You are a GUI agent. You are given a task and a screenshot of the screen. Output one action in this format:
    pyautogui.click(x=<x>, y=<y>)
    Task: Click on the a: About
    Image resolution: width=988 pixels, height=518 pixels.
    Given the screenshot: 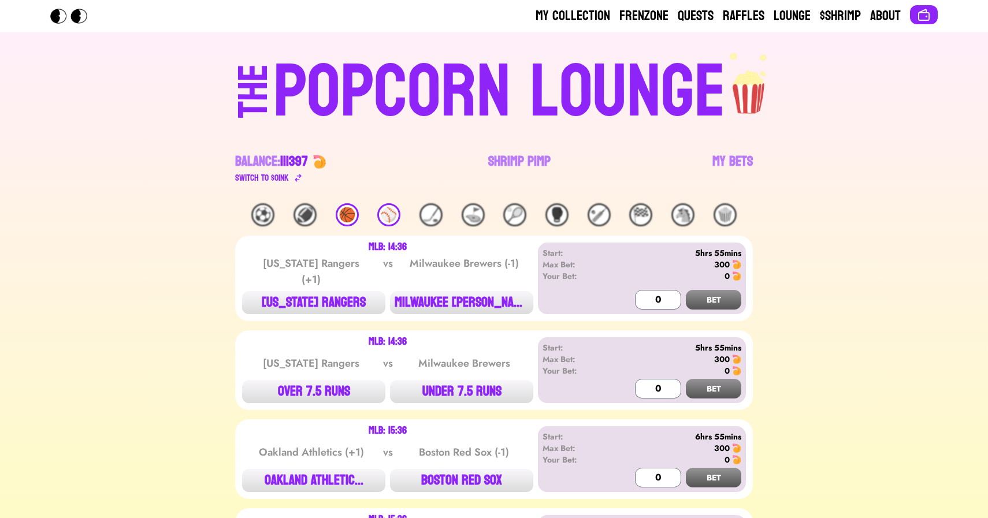 What is the action you would take?
    pyautogui.click(x=885, y=16)
    